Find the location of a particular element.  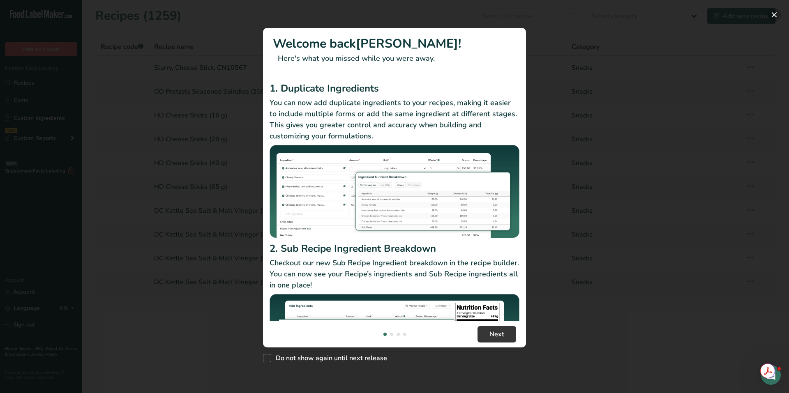

p: Here's what you missed while you were away. is located at coordinates (395, 58).